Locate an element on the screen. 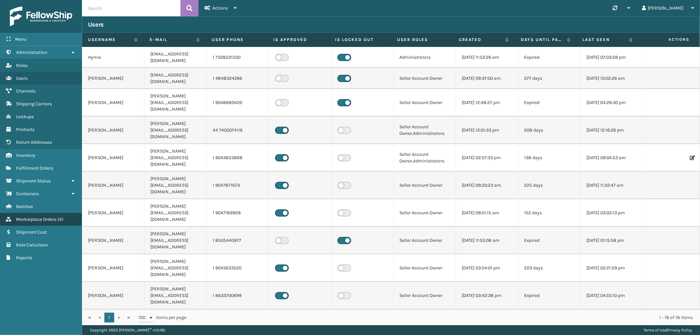  label: Last Seen is located at coordinates (604, 40).